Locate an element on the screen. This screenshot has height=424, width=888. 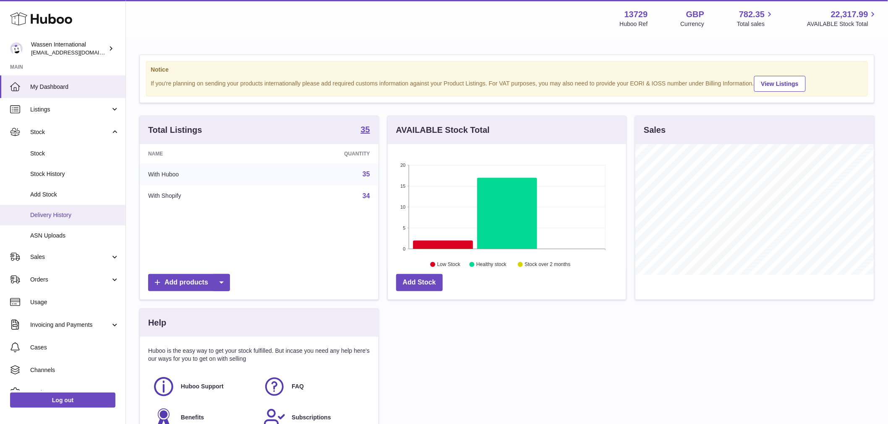
strong: 13729 is located at coordinates (636, 14).